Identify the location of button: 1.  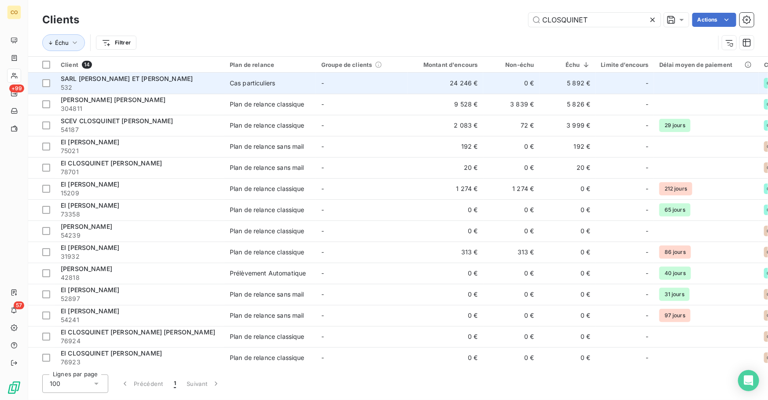
(175, 384).